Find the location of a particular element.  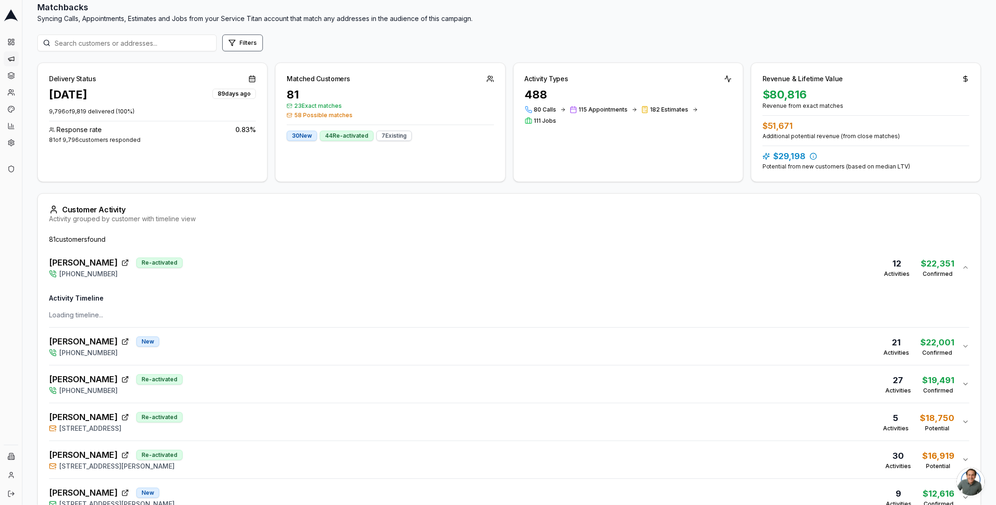

a: Open chat is located at coordinates (971, 482).